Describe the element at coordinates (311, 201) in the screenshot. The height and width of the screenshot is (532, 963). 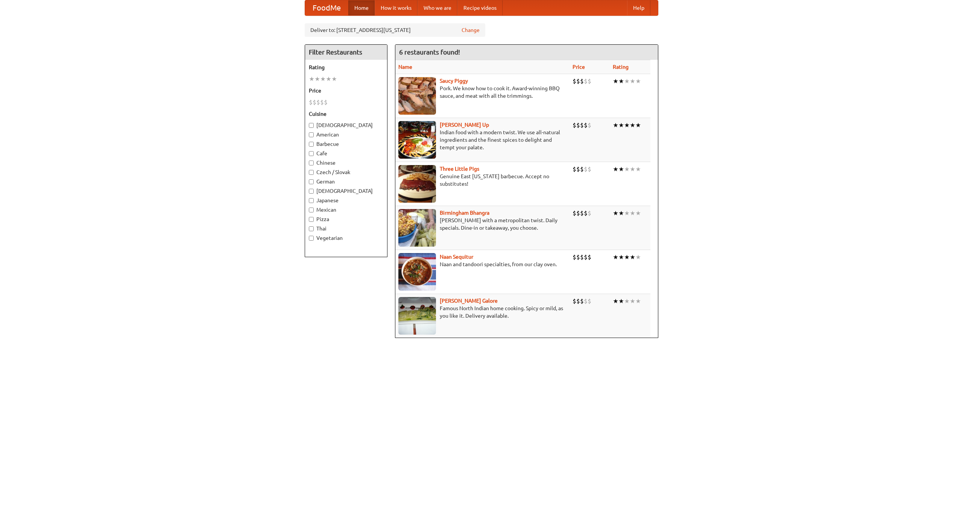
I see `input: Japanese` at that location.